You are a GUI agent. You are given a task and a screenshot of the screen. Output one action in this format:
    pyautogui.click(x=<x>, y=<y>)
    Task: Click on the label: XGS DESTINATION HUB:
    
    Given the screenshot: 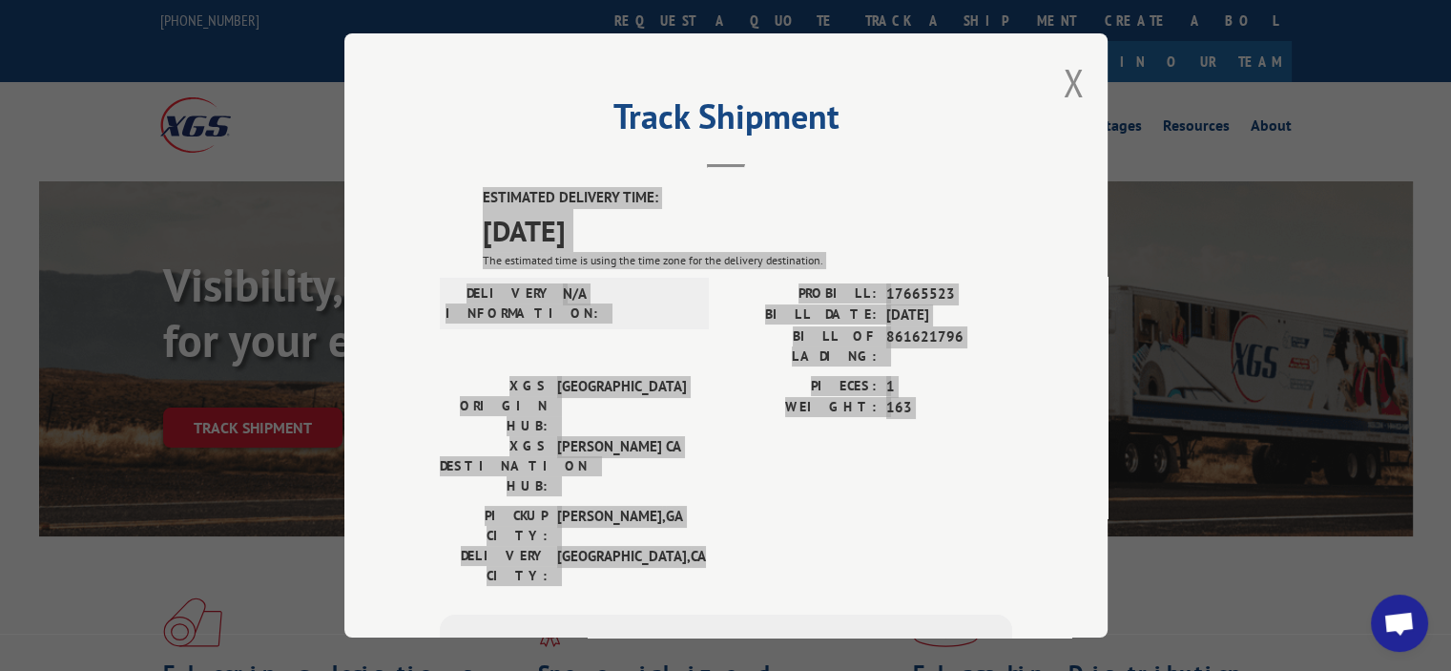 What is the action you would take?
    pyautogui.click(x=493, y=466)
    